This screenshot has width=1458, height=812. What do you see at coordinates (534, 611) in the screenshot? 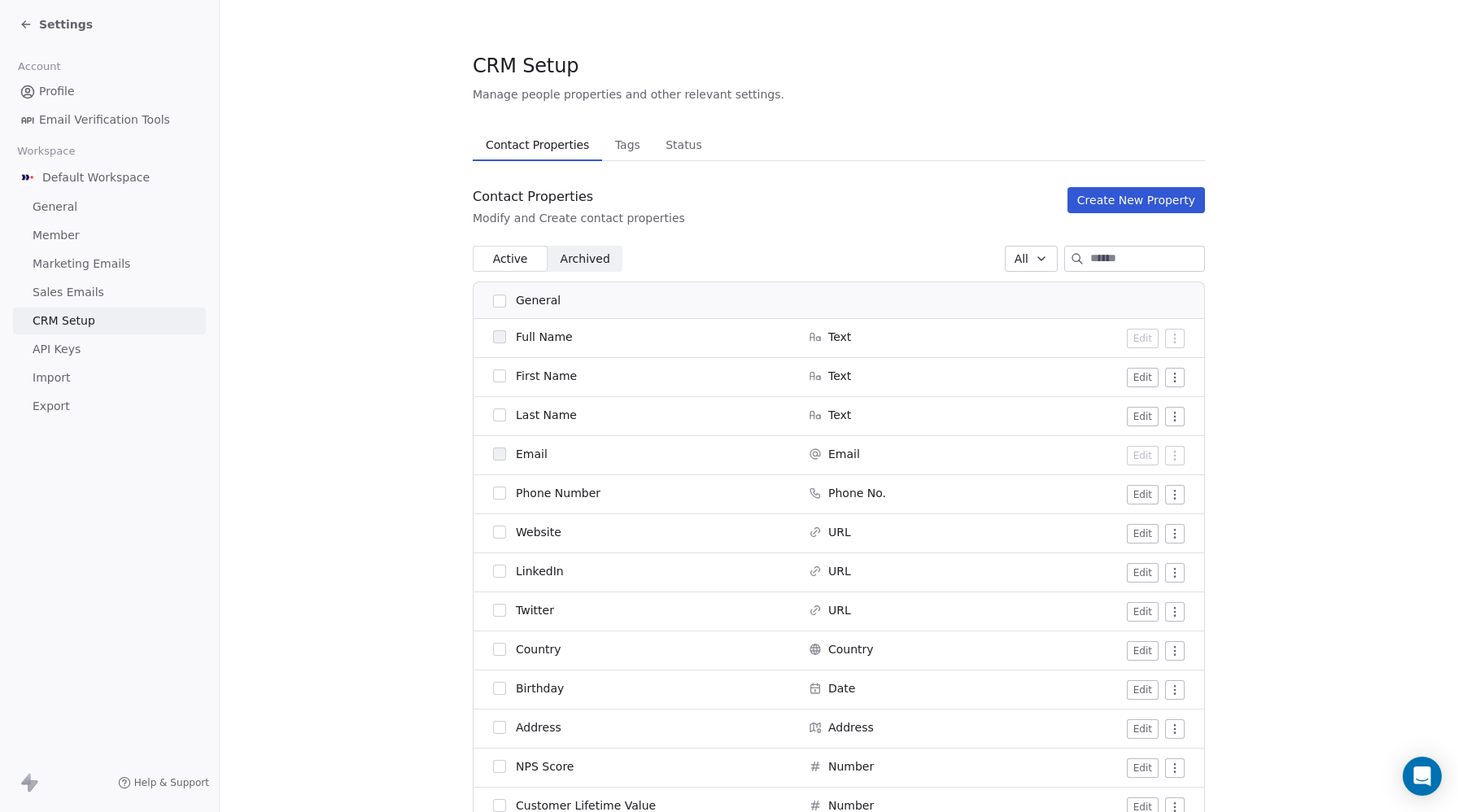
I see `span: Twitter` at bounding box center [534, 611].